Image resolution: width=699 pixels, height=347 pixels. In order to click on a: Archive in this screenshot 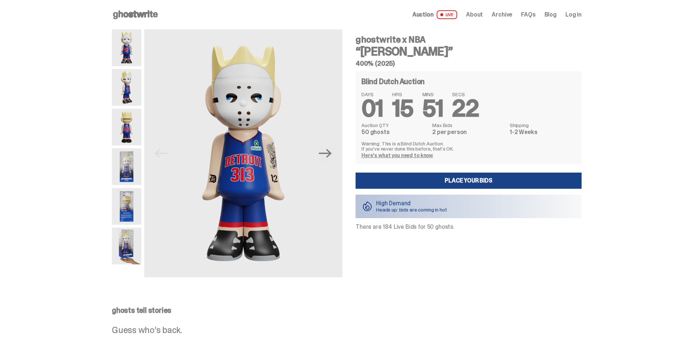, I will do `click(502, 15)`.